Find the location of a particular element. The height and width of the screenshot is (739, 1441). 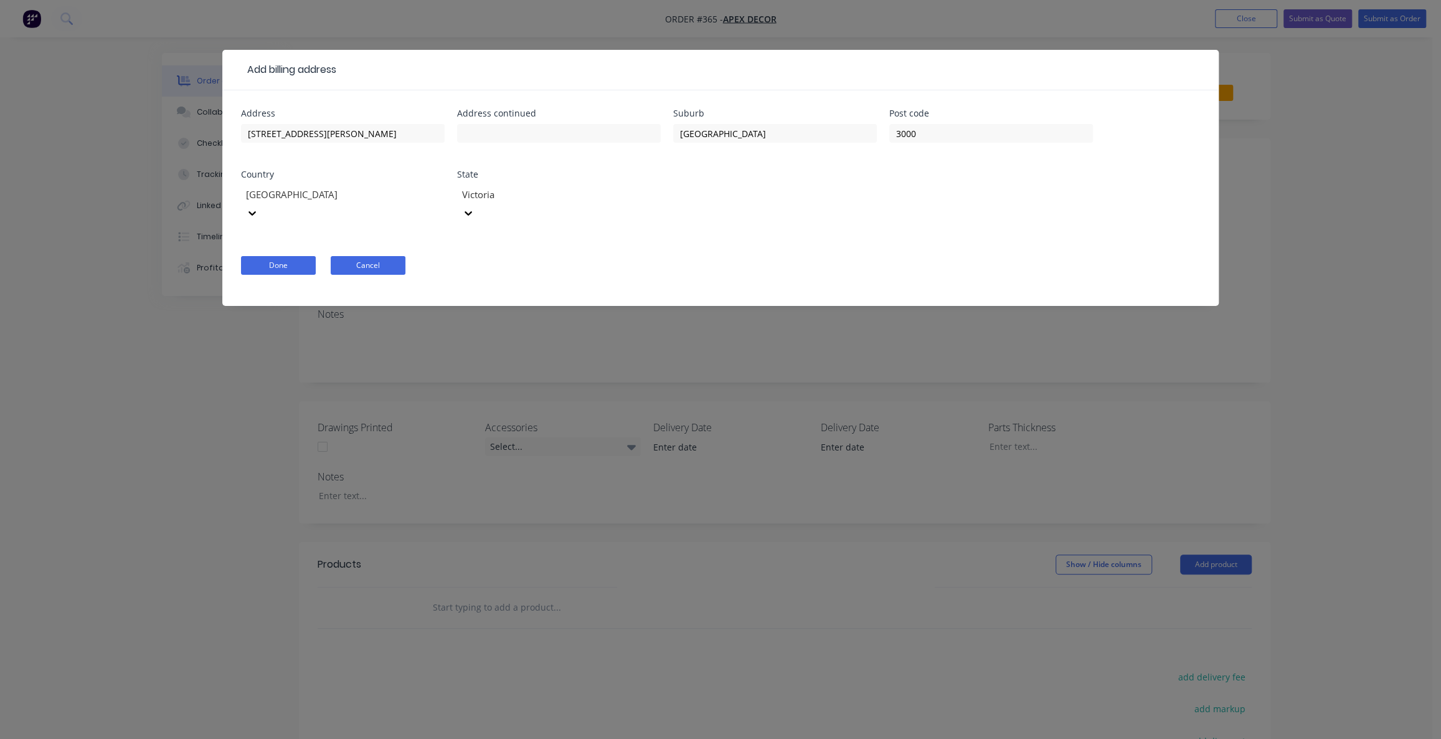

div: Suburb is located at coordinates (775, 113).